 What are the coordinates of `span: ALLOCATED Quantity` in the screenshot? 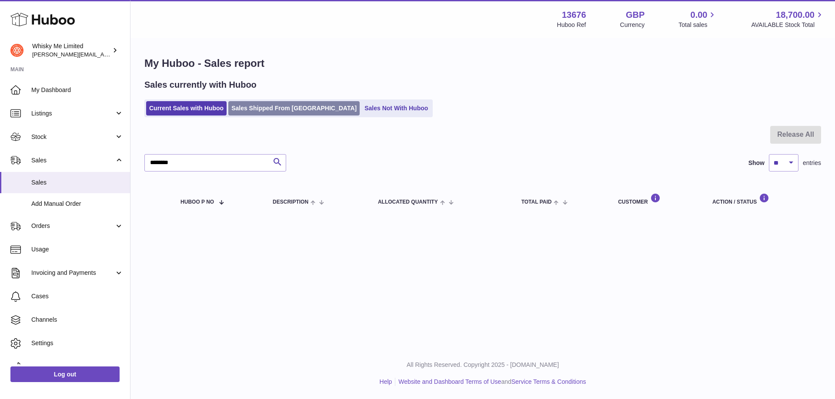 It's located at (408, 202).